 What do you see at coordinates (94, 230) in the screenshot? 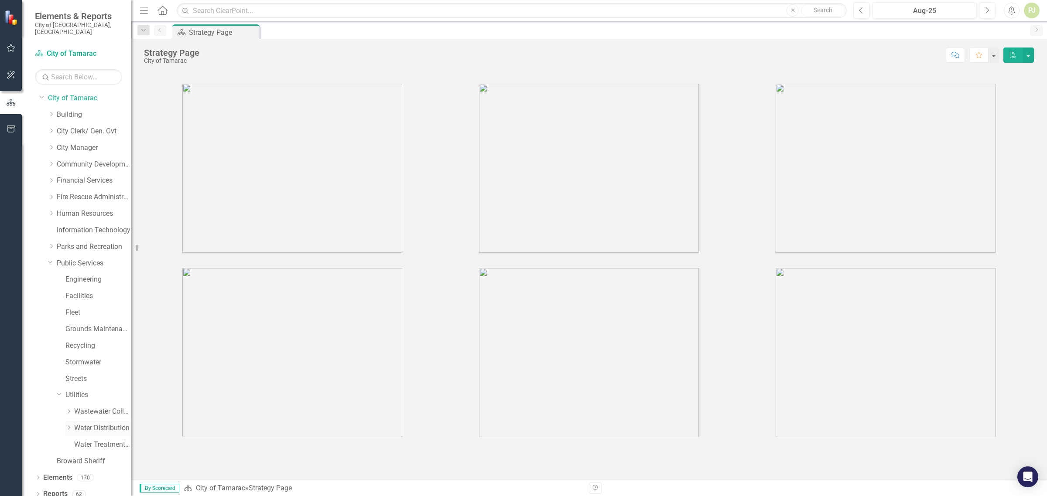
I see `a: Information Technology` at bounding box center [94, 230].